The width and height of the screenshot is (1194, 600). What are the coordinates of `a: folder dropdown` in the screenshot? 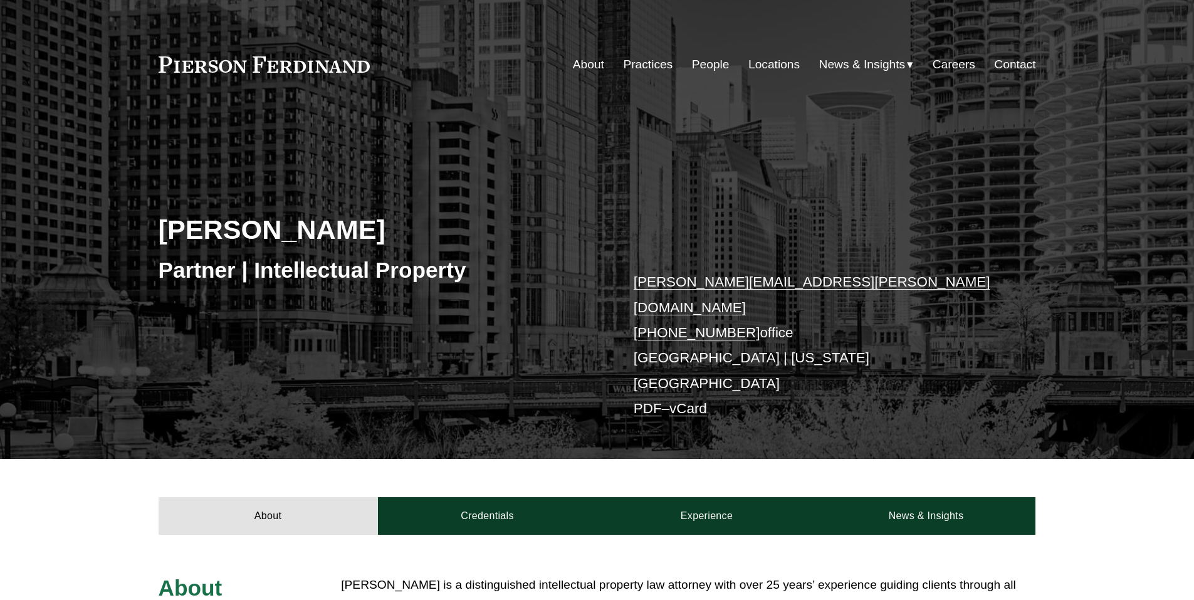 It's located at (867, 65).